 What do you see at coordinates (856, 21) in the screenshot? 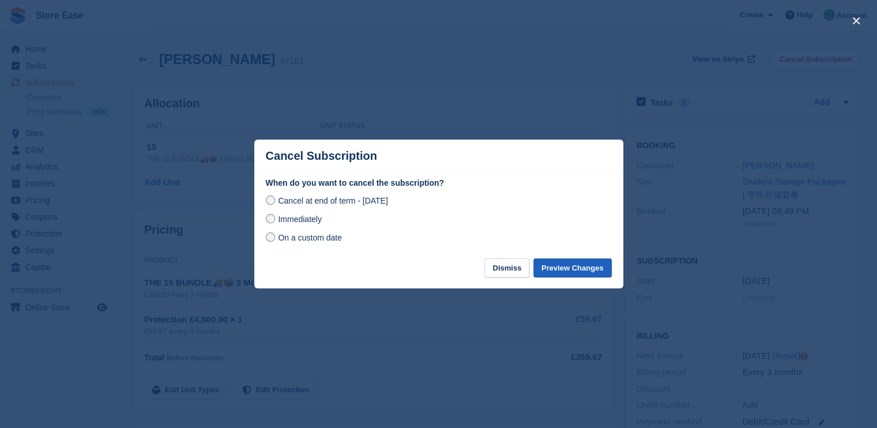
I see `button: close` at bounding box center [856, 21].